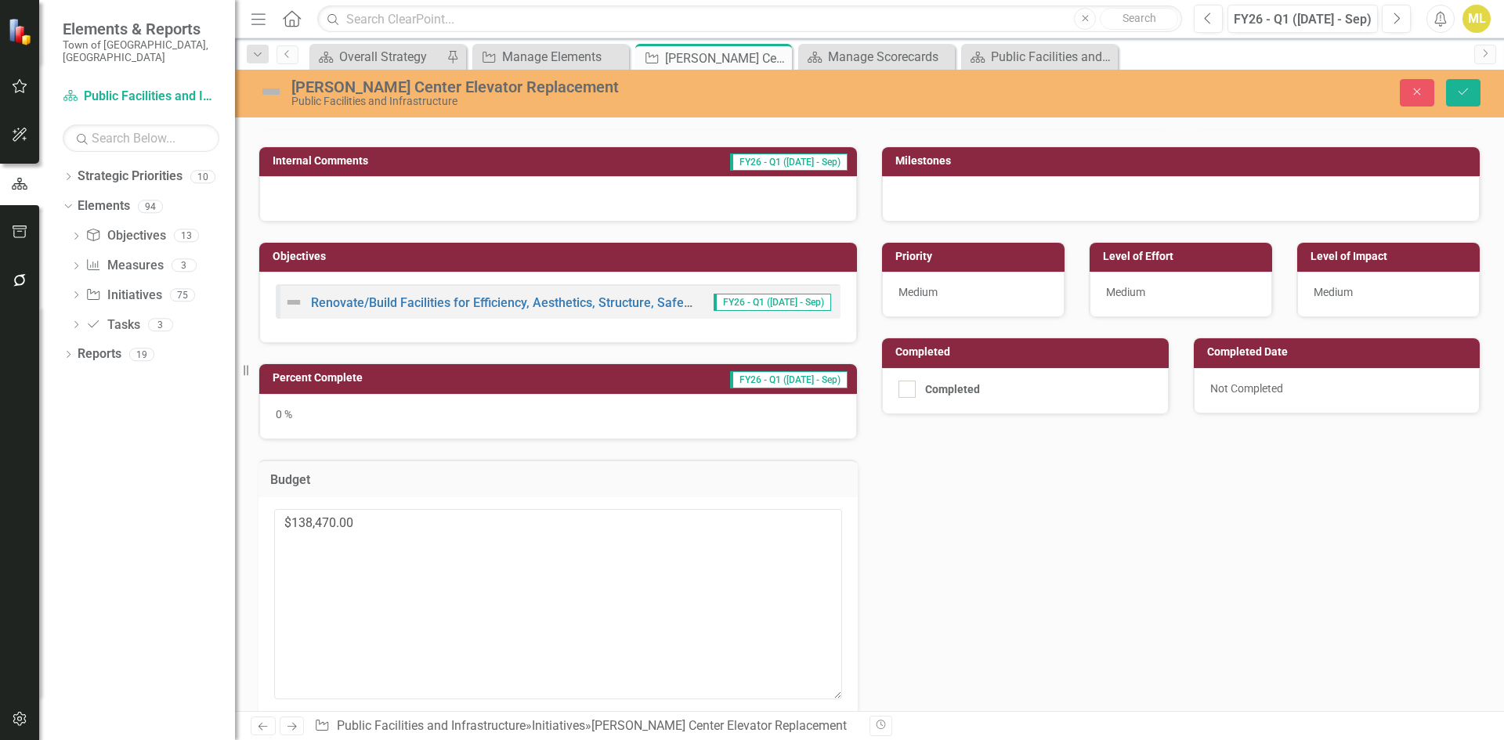 The width and height of the screenshot is (1504, 740). I want to click on div: Manage Elements, so click(563, 56).